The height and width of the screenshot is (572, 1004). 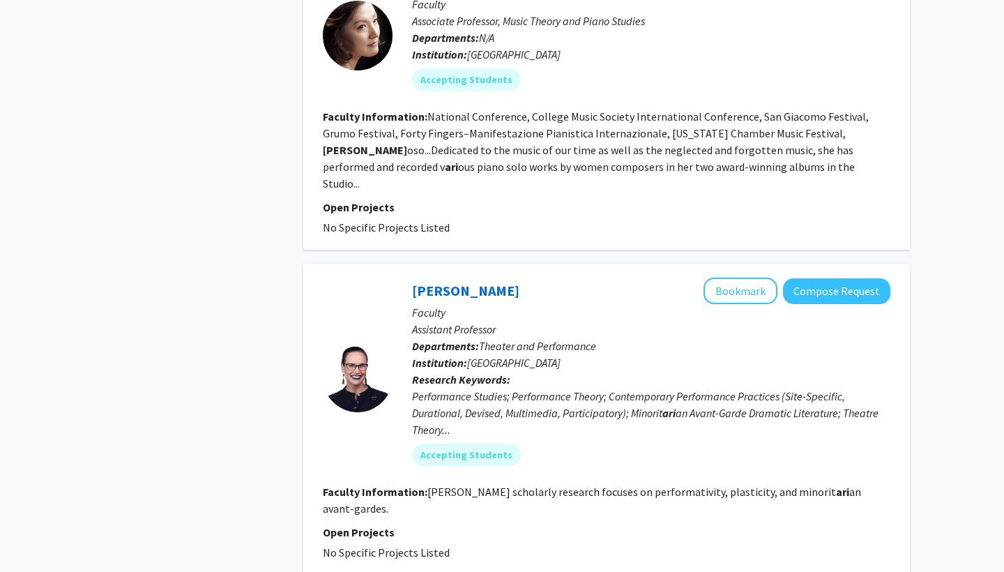 I want to click on p: Faculty, so click(x=651, y=312).